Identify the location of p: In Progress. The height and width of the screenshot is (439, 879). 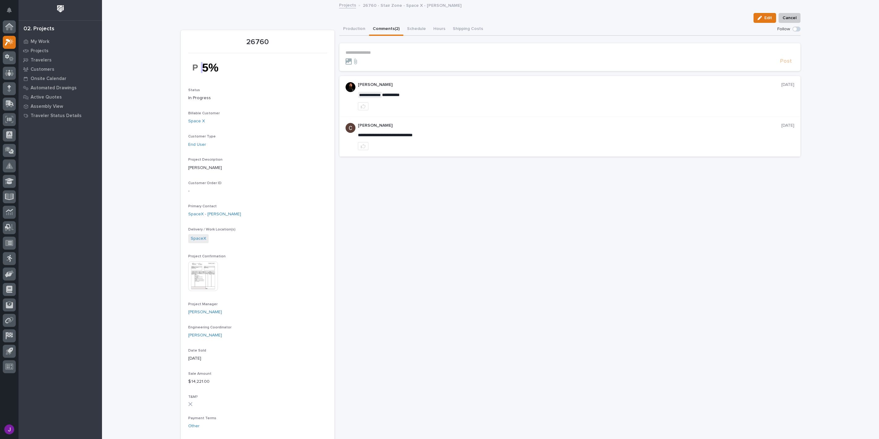
(257, 98).